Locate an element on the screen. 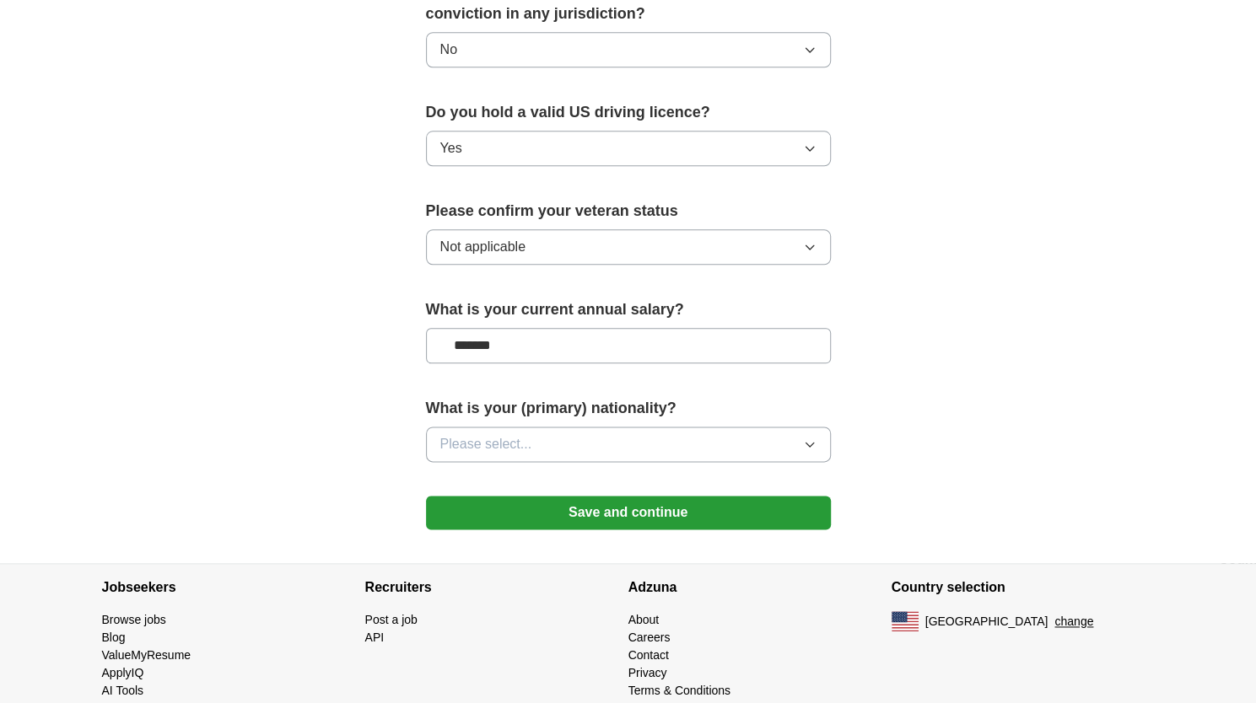 This screenshot has width=1256, height=703. button: Yes is located at coordinates (628, 148).